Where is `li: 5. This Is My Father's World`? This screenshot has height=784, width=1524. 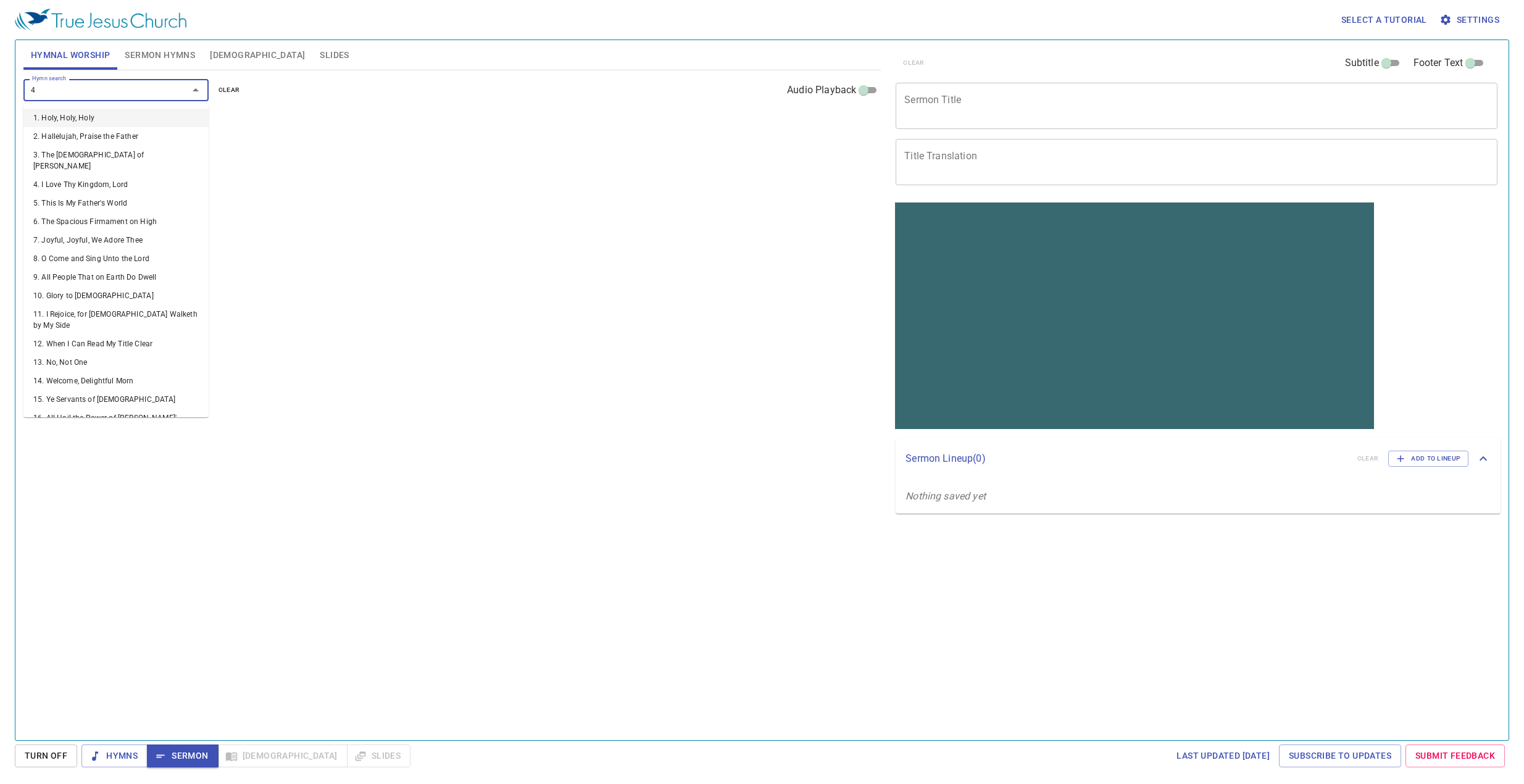
li: 5. This Is My Father's World is located at coordinates (116, 203).